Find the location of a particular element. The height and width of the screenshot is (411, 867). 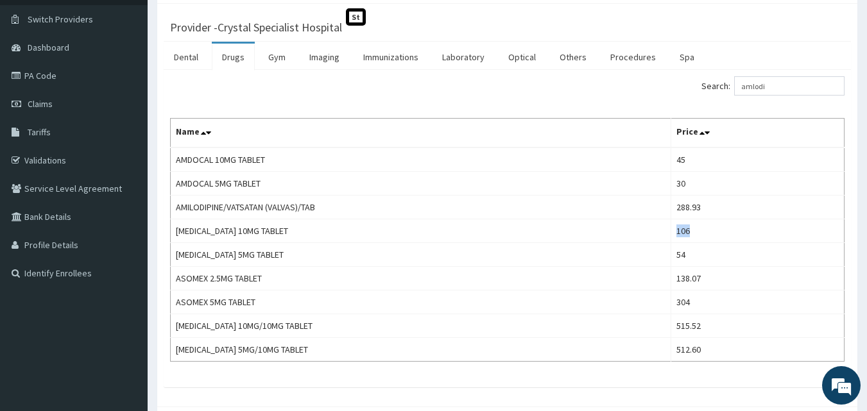

a: Spa is located at coordinates (687, 57).